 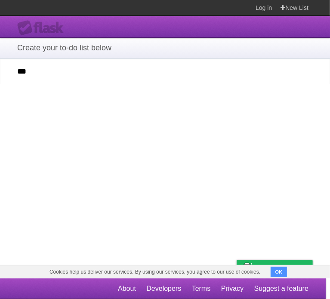 I want to click on a: Developers, so click(x=164, y=289).